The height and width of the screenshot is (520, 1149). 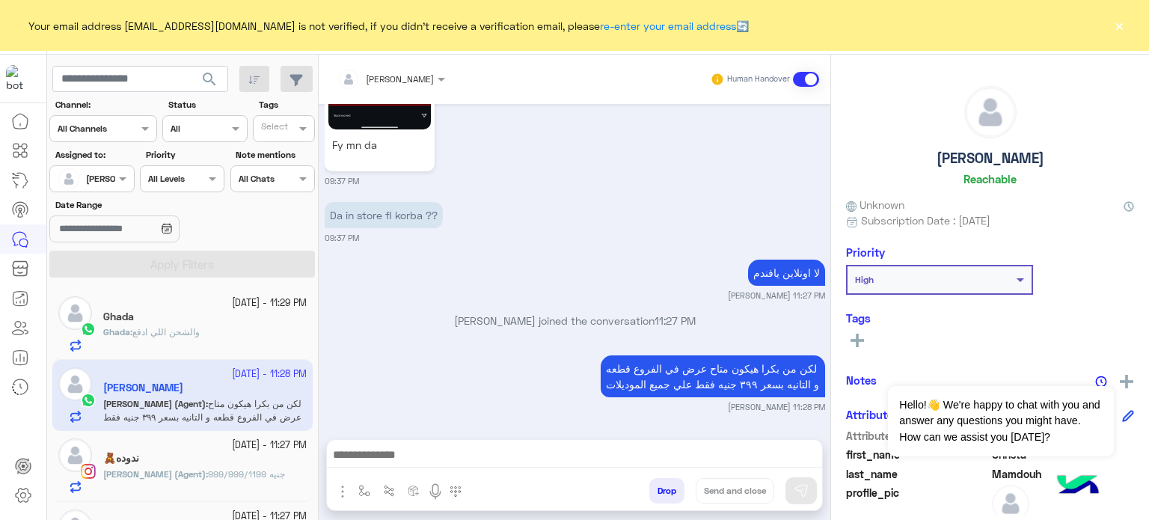 I want to click on img: 919860931428189, so click(x=19, y=79).